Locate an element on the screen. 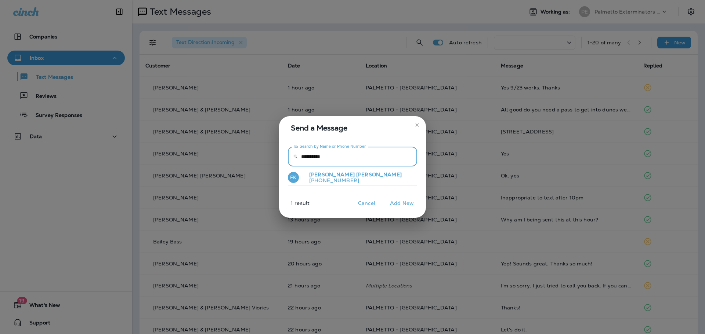 Image resolution: width=705 pixels, height=334 pixels. label: To: Search by Name or Phone Number is located at coordinates (329, 146).